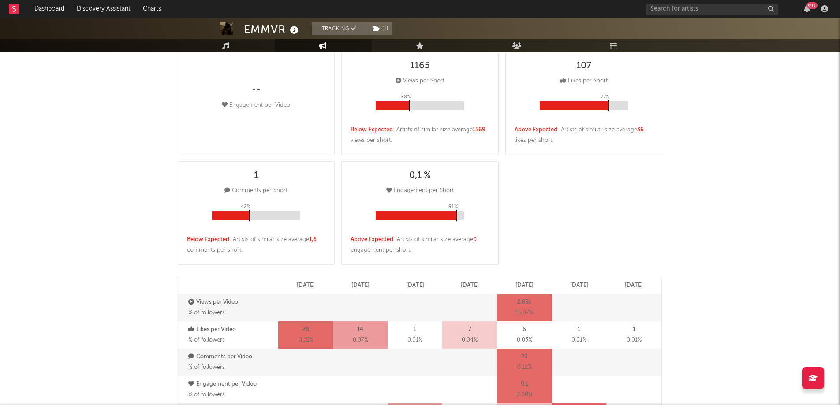 This screenshot has width=840, height=405. What do you see at coordinates (406, 97) in the screenshot?
I see `p: 38 %` at bounding box center [406, 97].